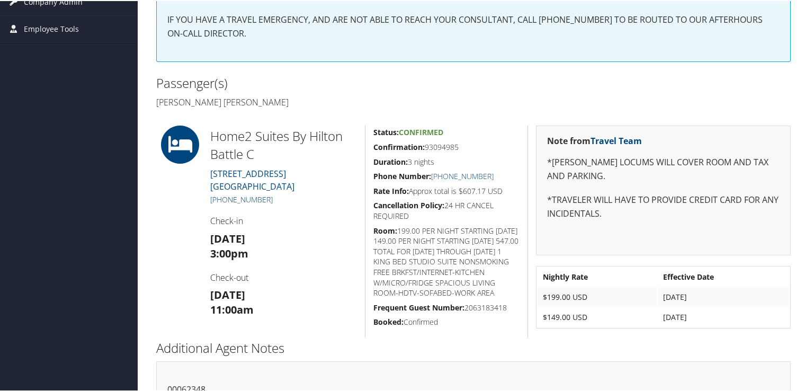  What do you see at coordinates (597, 296) in the screenshot?
I see `td: $199.00 USD` at bounding box center [597, 296].